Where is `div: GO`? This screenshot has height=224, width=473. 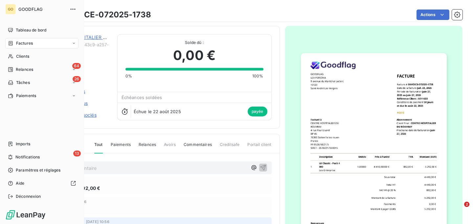 div: GO is located at coordinates (11, 9).